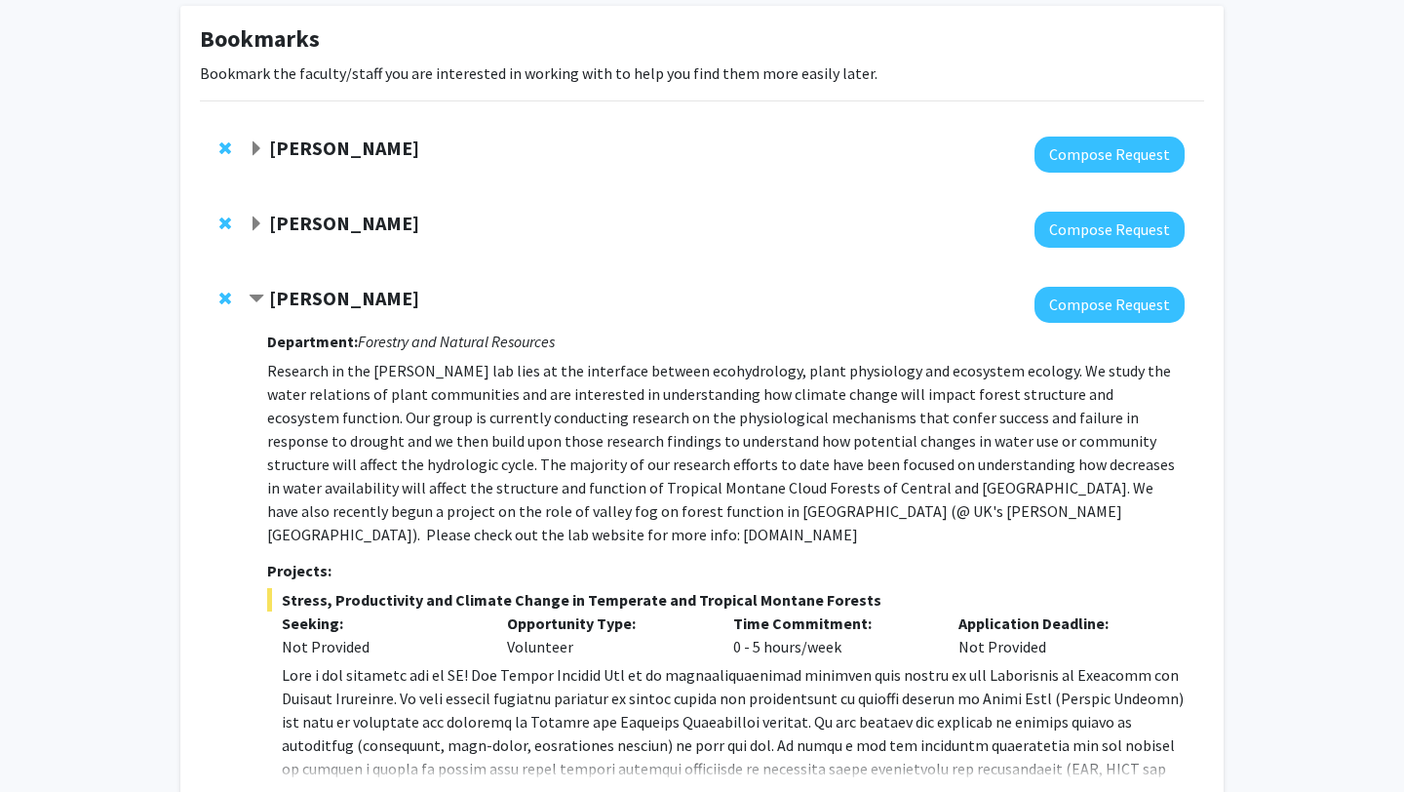 Image resolution: width=1404 pixels, height=792 pixels. What do you see at coordinates (312, 341) in the screenshot?
I see `strong: Department:` at bounding box center [312, 341].